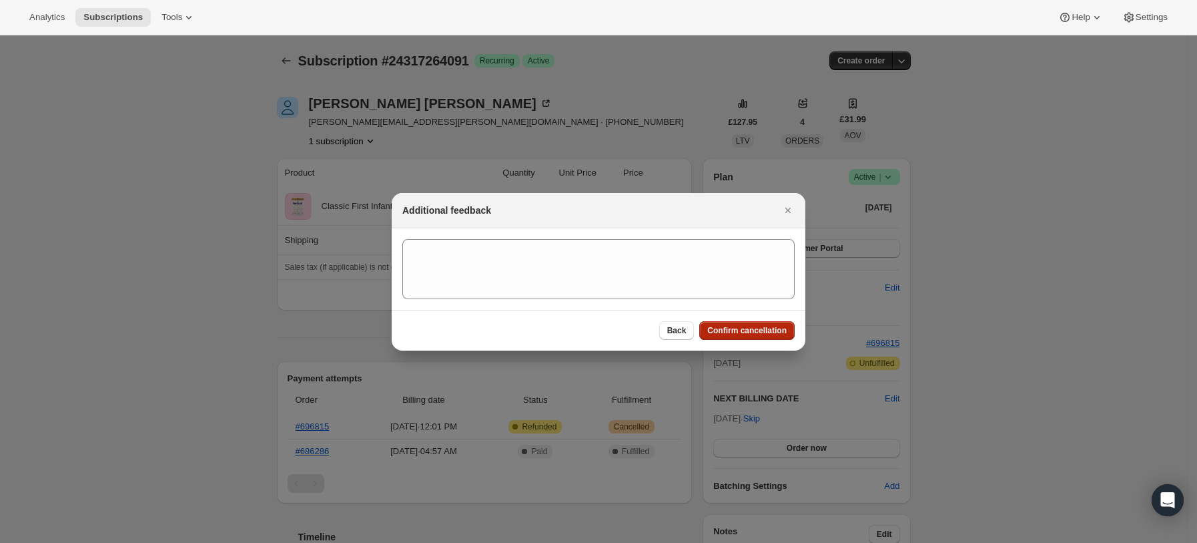 The image size is (1197, 543). What do you see at coordinates (447, 210) in the screenshot?
I see `h2: Additional feedback` at bounding box center [447, 210].